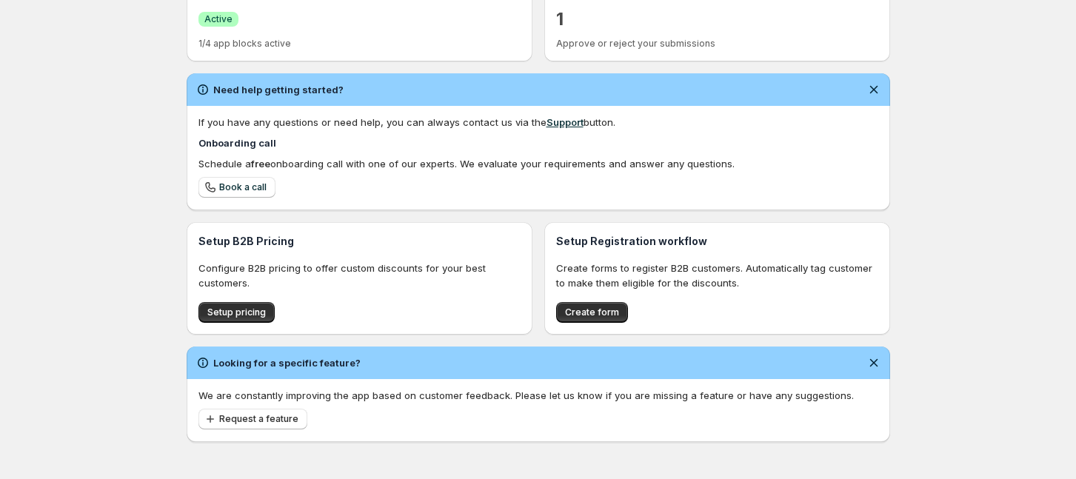 The width and height of the screenshot is (1076, 479). I want to click on h3: Setup Registration workflow, so click(717, 241).